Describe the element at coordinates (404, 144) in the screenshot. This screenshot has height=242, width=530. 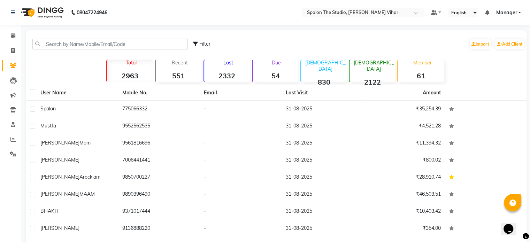
I see `td: ₹11,394.32` at that location.